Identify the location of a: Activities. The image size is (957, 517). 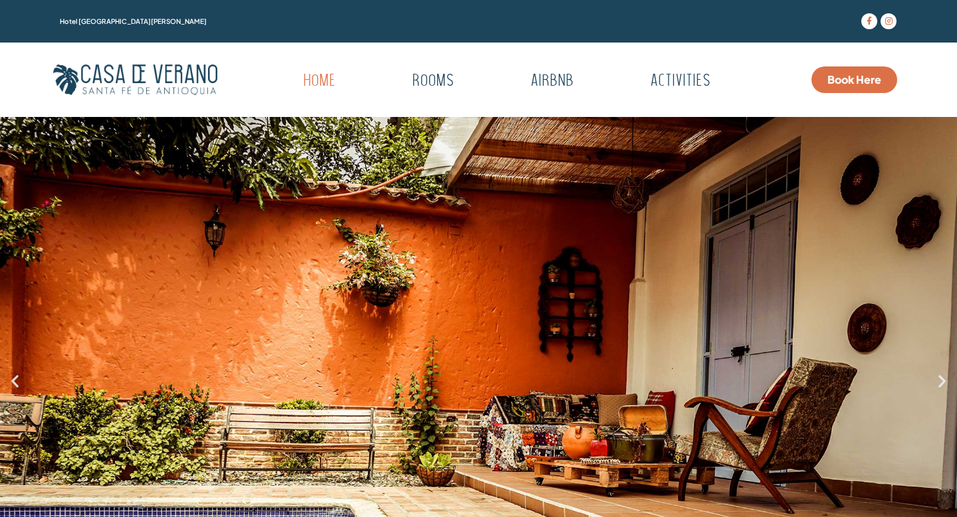
(680, 82).